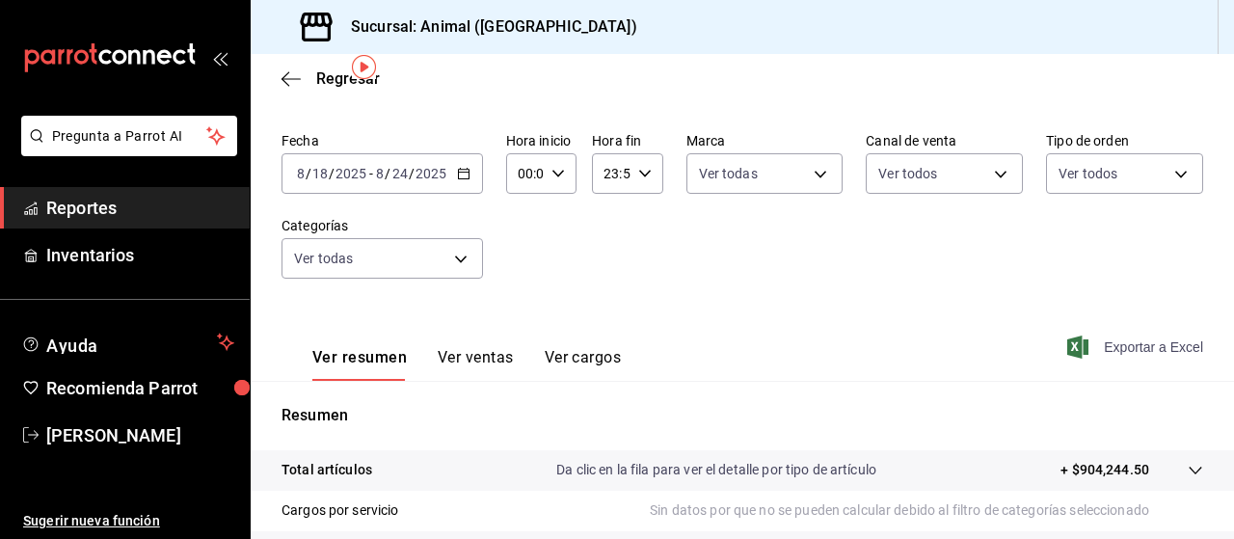 The height and width of the screenshot is (539, 1234). What do you see at coordinates (129, 136) in the screenshot?
I see `span: Pregunta a Parrot AI` at bounding box center [129, 136].